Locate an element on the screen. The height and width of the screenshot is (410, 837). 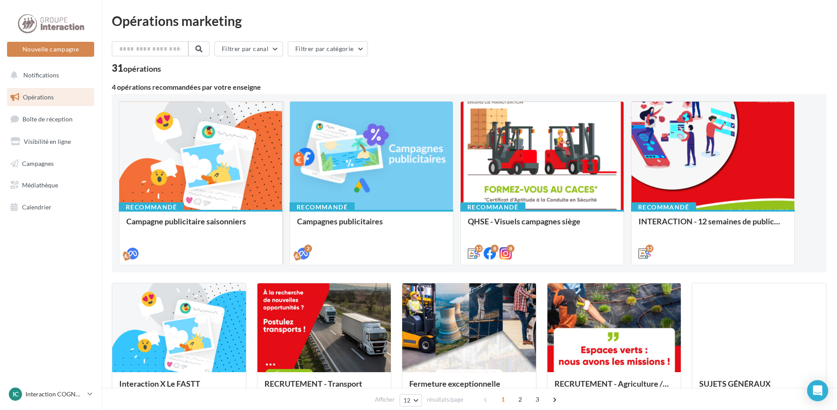
span: Afficher is located at coordinates (384, 399).